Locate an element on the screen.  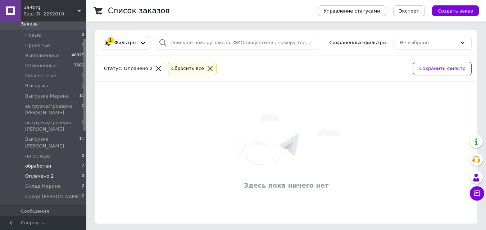
span: Заказы is located at coordinates (29, 24).